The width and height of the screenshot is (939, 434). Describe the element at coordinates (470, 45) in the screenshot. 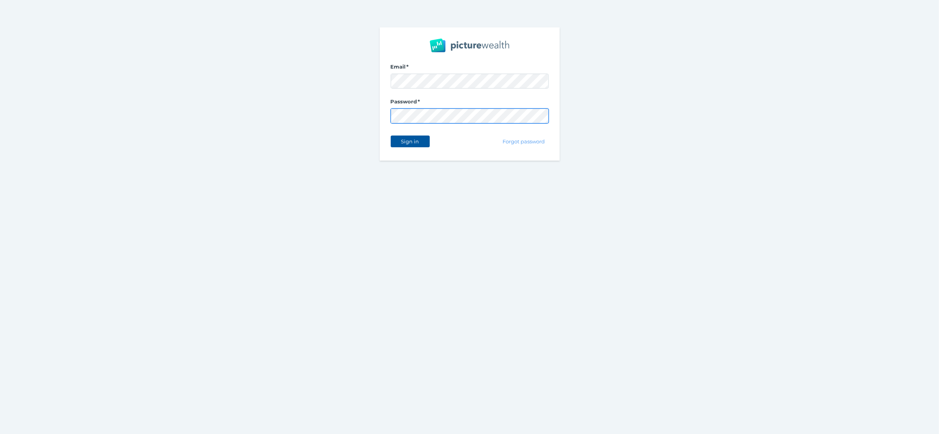

I see `img: PW` at that location.